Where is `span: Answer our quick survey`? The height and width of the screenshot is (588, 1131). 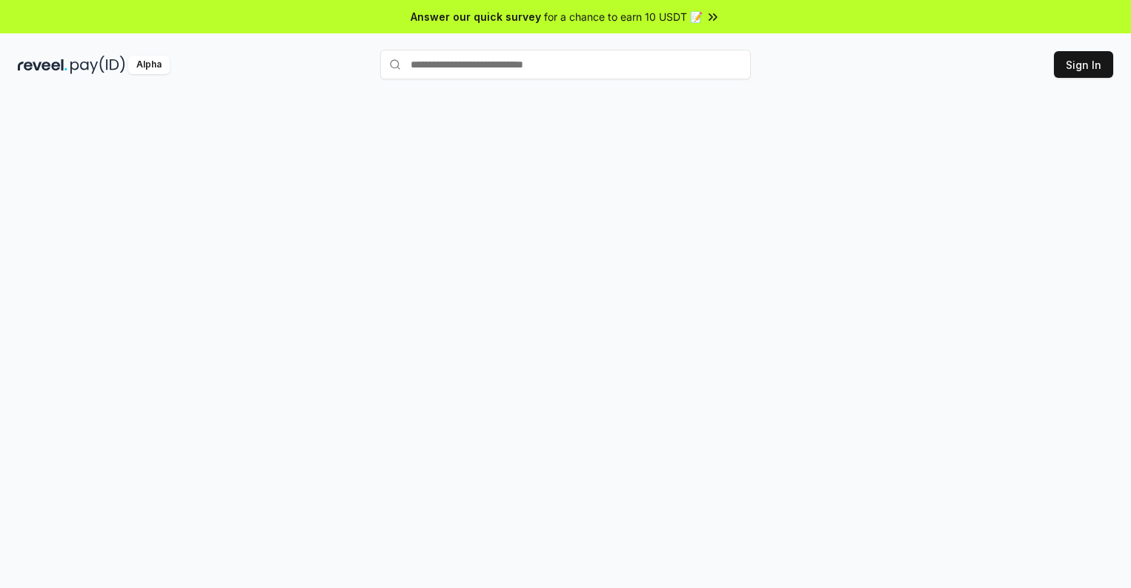
span: Answer our quick survey is located at coordinates (476, 16).